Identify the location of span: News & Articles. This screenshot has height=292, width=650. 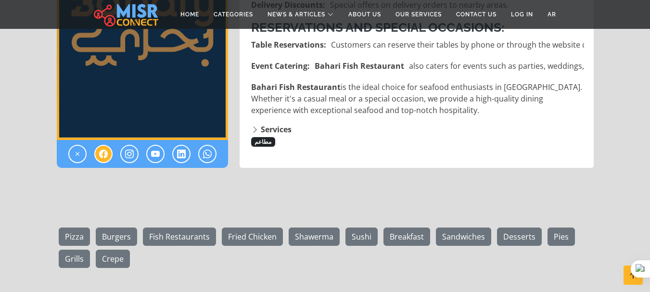
(297, 14).